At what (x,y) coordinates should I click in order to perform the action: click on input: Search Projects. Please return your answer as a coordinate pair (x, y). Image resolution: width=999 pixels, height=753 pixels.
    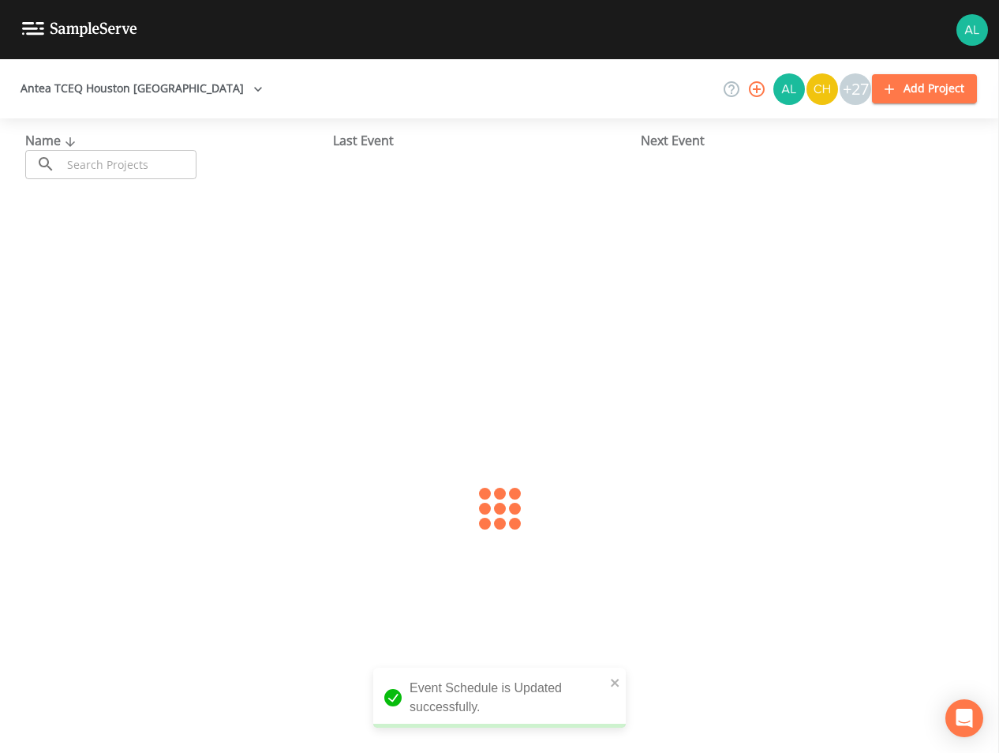
    Looking at the image, I should click on (129, 164).